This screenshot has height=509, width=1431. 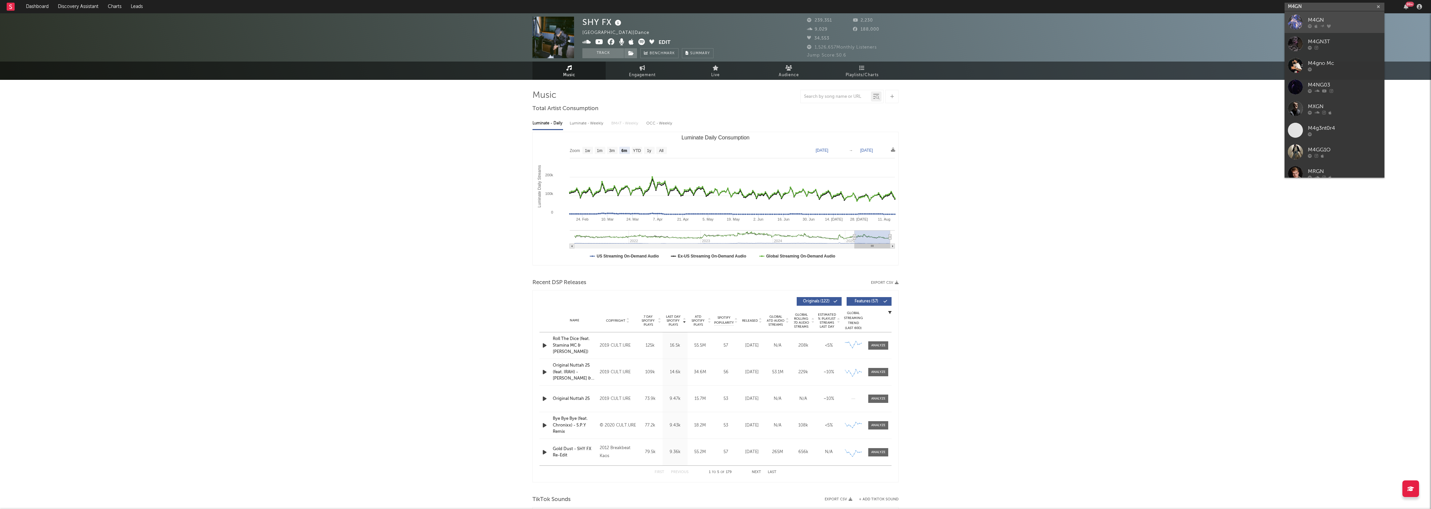 I want to click on div: 9.36k, so click(x=675, y=452).